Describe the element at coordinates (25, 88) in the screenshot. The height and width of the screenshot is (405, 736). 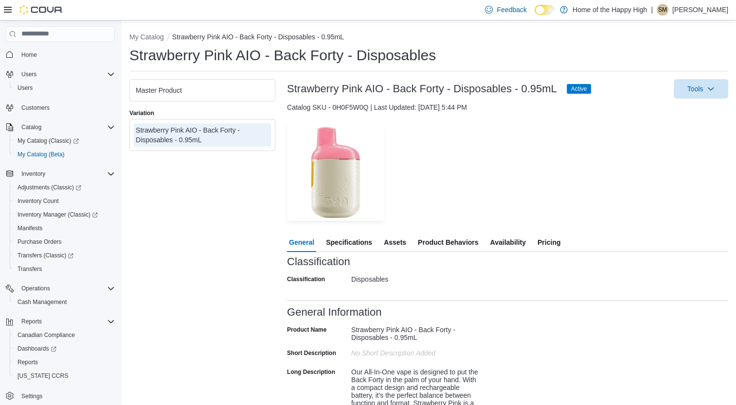
I see `a: Users` at that location.